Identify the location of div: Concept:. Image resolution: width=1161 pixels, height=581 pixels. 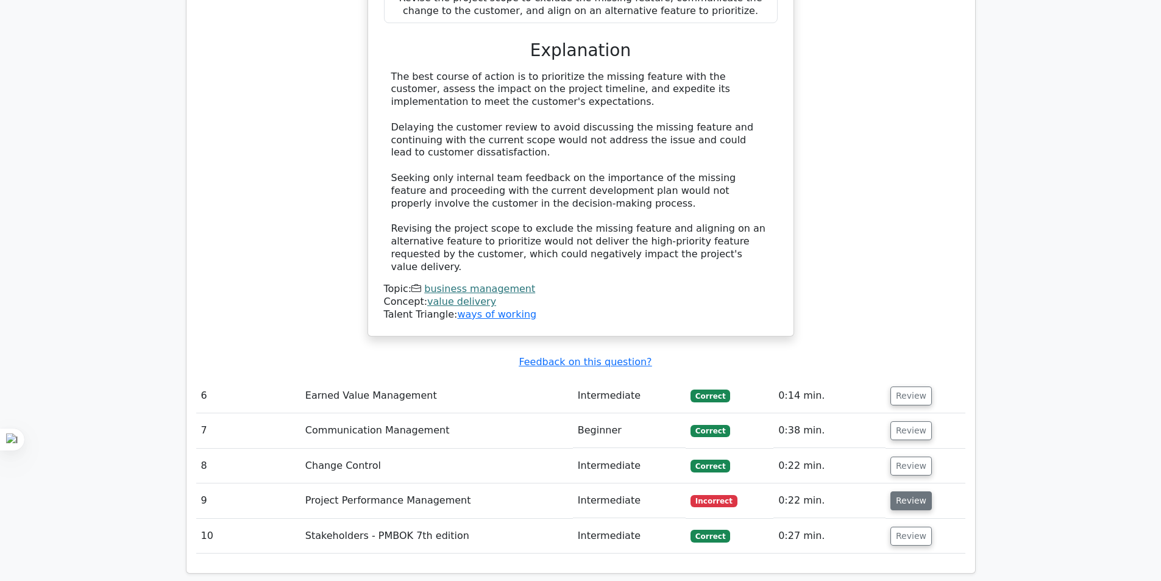
(581, 302).